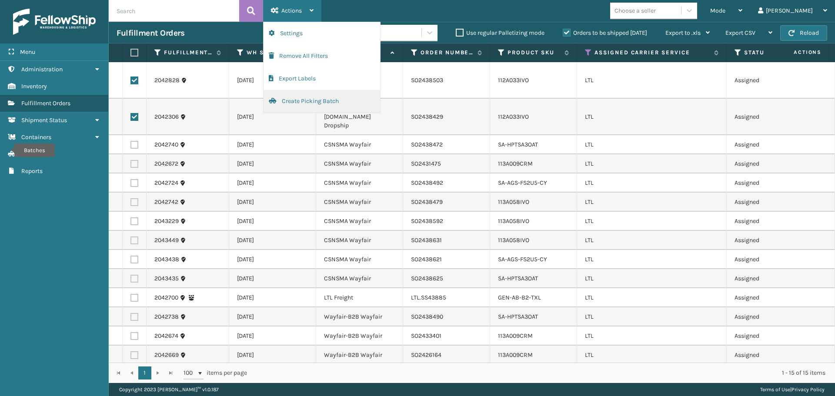 This screenshot has width=835, height=396. Describe the element at coordinates (447, 80) in the screenshot. I see `td: SO2438503` at that location.